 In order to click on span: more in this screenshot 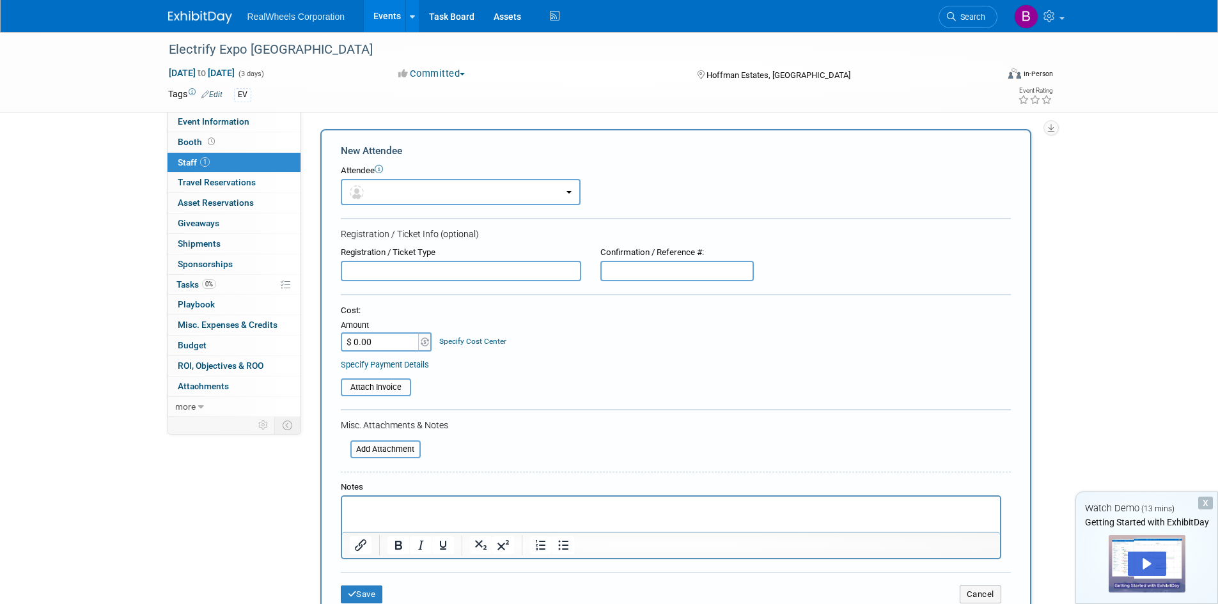, I will do `click(185, 407)`.